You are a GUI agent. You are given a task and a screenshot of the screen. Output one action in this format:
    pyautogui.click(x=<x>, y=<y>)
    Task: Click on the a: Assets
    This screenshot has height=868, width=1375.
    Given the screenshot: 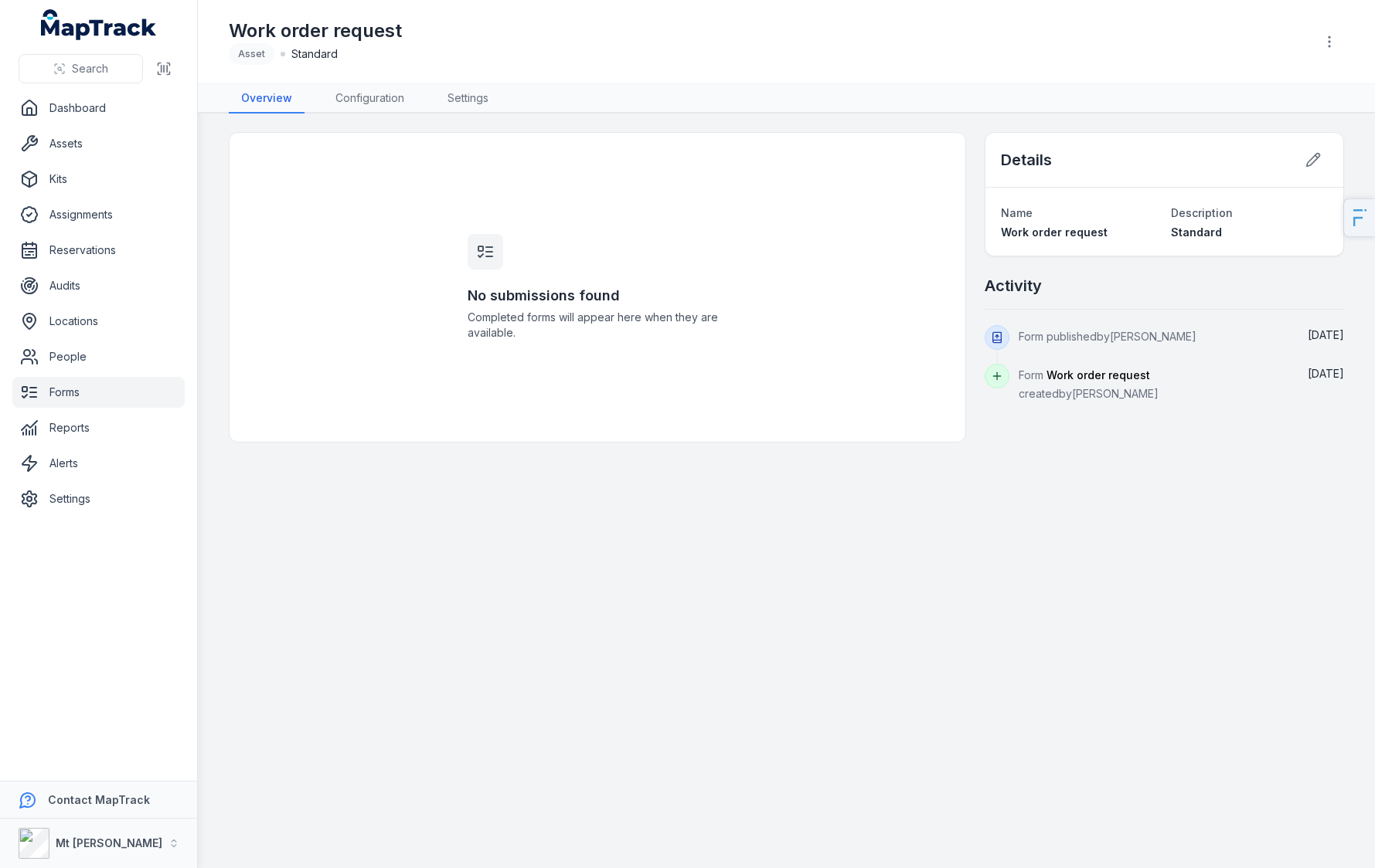 What is the action you would take?
    pyautogui.click(x=98, y=144)
    